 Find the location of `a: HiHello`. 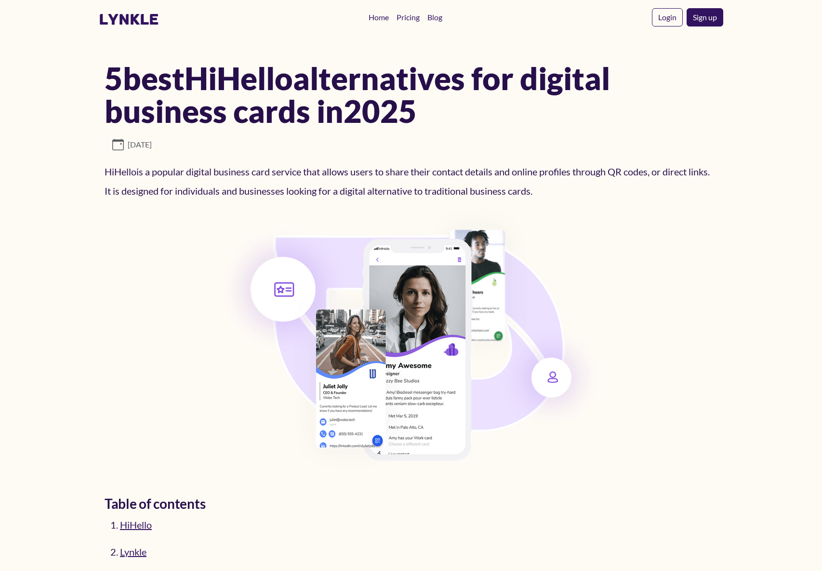

a: HiHello is located at coordinates (136, 525).